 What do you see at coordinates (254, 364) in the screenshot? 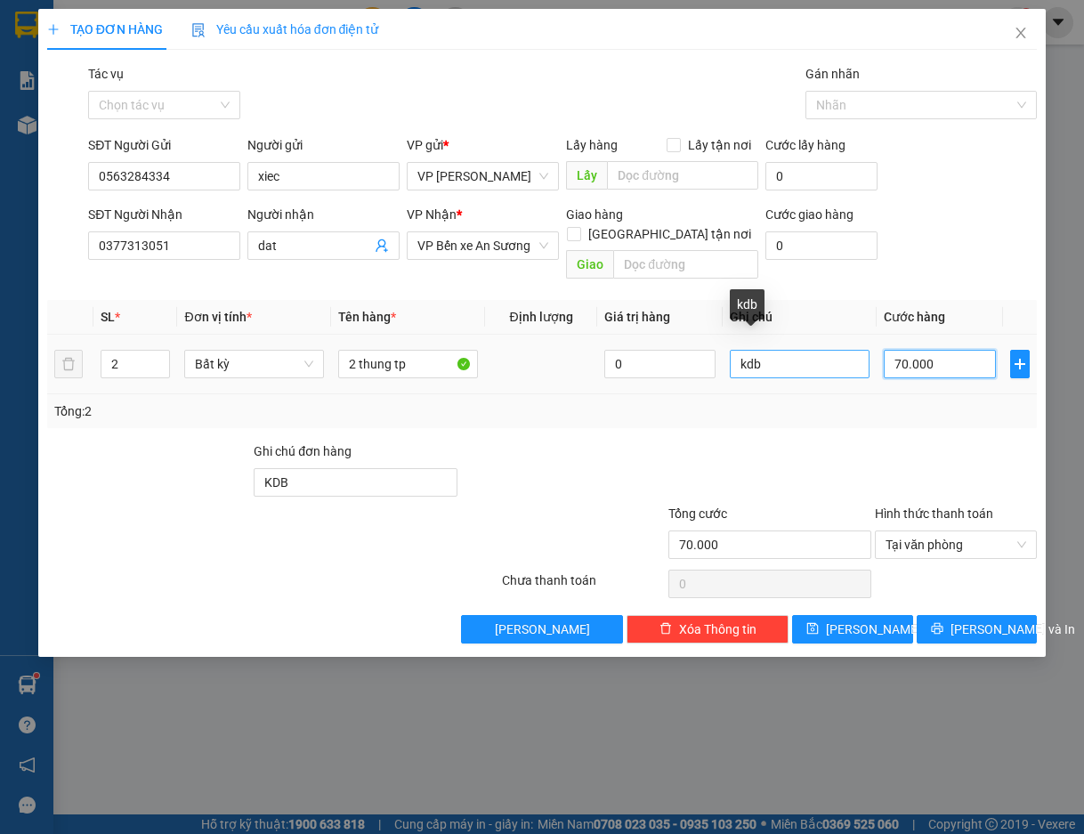
I see `span: Bất kỳ` at bounding box center [254, 364].